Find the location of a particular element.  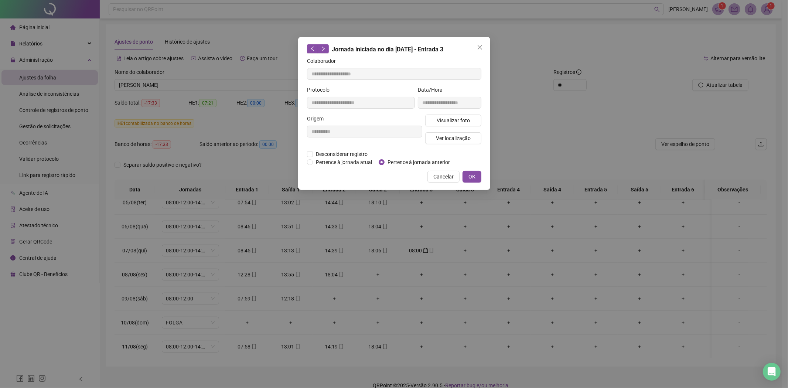

span: Pertence à jornada anterior is located at coordinates (418, 162).